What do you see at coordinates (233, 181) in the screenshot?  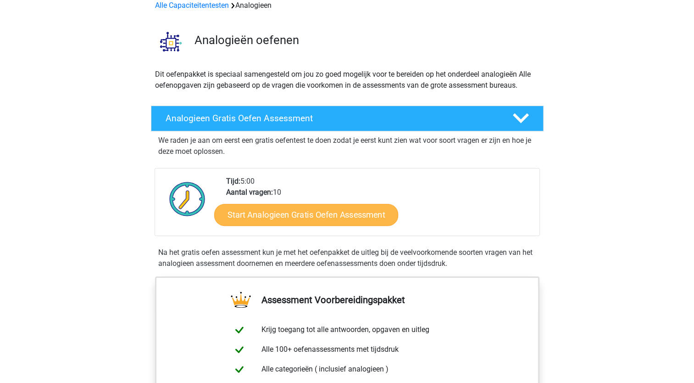 I see `b: Tijd:` at bounding box center [233, 181].